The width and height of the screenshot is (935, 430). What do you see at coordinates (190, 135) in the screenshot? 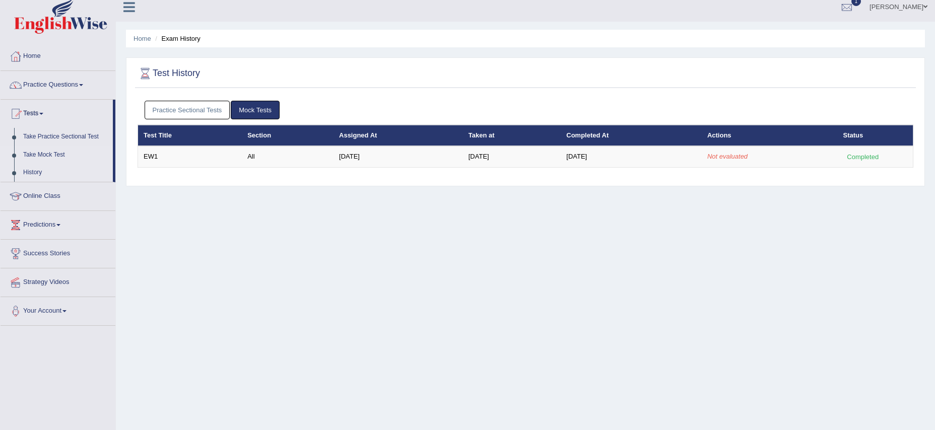
I see `th: Test Title` at bounding box center [190, 135].